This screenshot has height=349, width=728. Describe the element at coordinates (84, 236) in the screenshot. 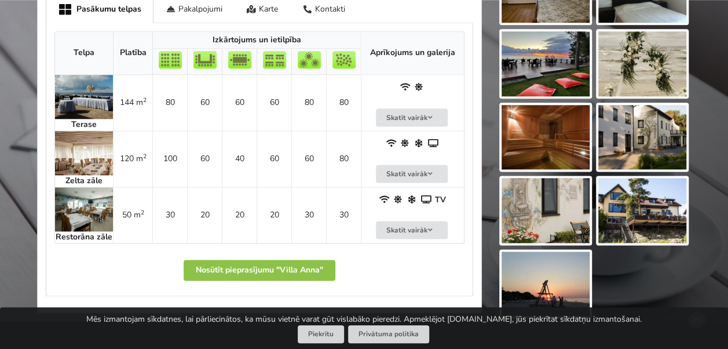

I see `strong: Restorāna zāle` at that location.